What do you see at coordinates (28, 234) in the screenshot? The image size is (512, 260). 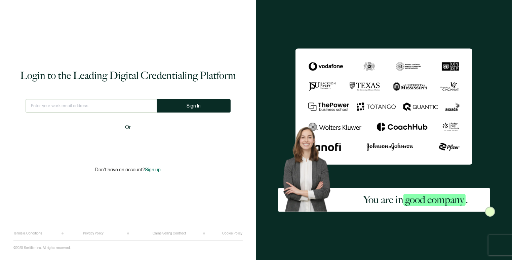 I see `a: Terms & Conditions` at bounding box center [28, 234].